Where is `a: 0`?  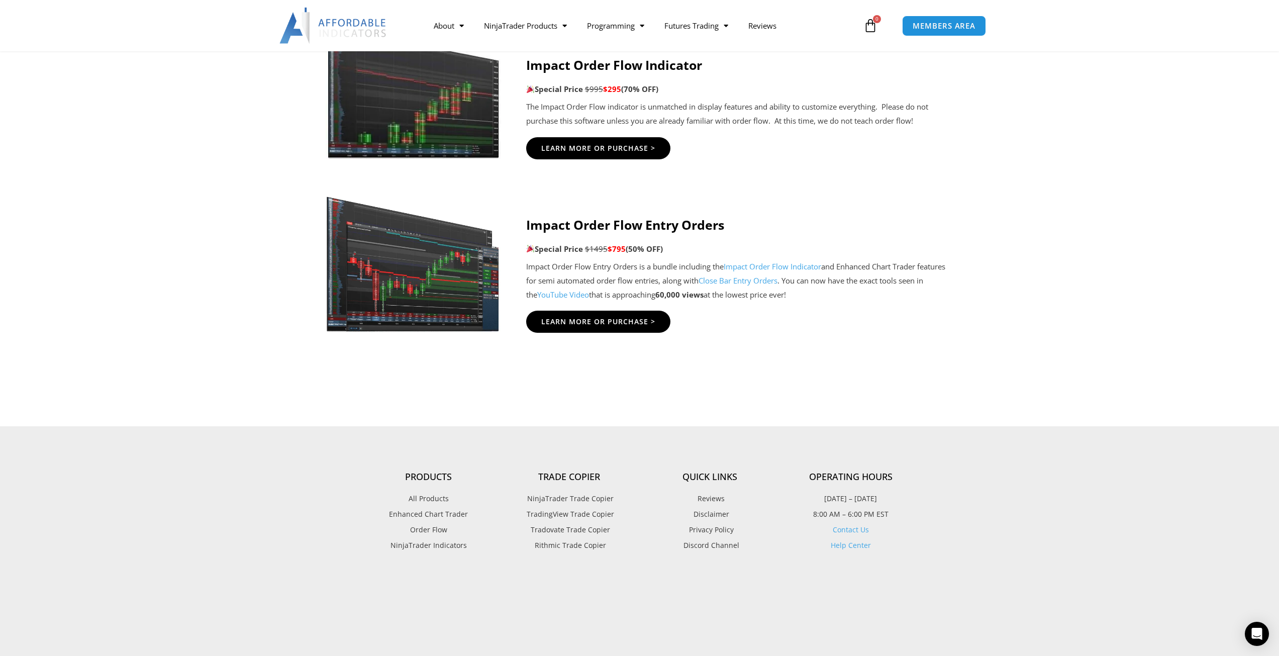 a: 0 is located at coordinates (870, 26).